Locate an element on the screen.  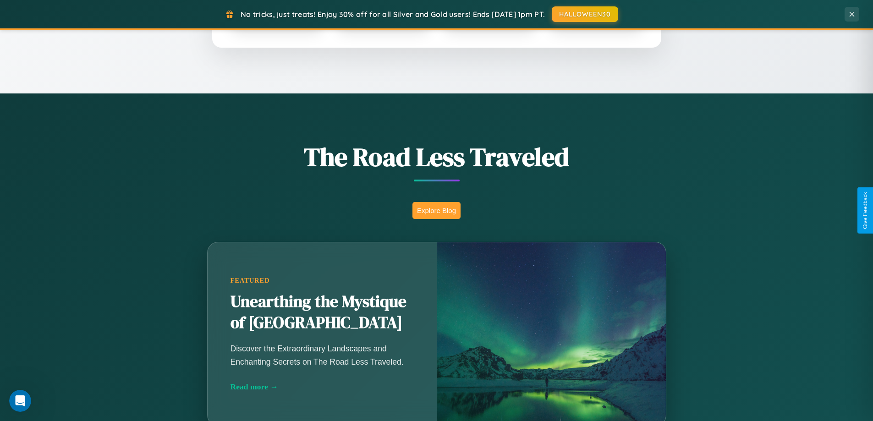
div: Read more → is located at coordinates (322, 387).